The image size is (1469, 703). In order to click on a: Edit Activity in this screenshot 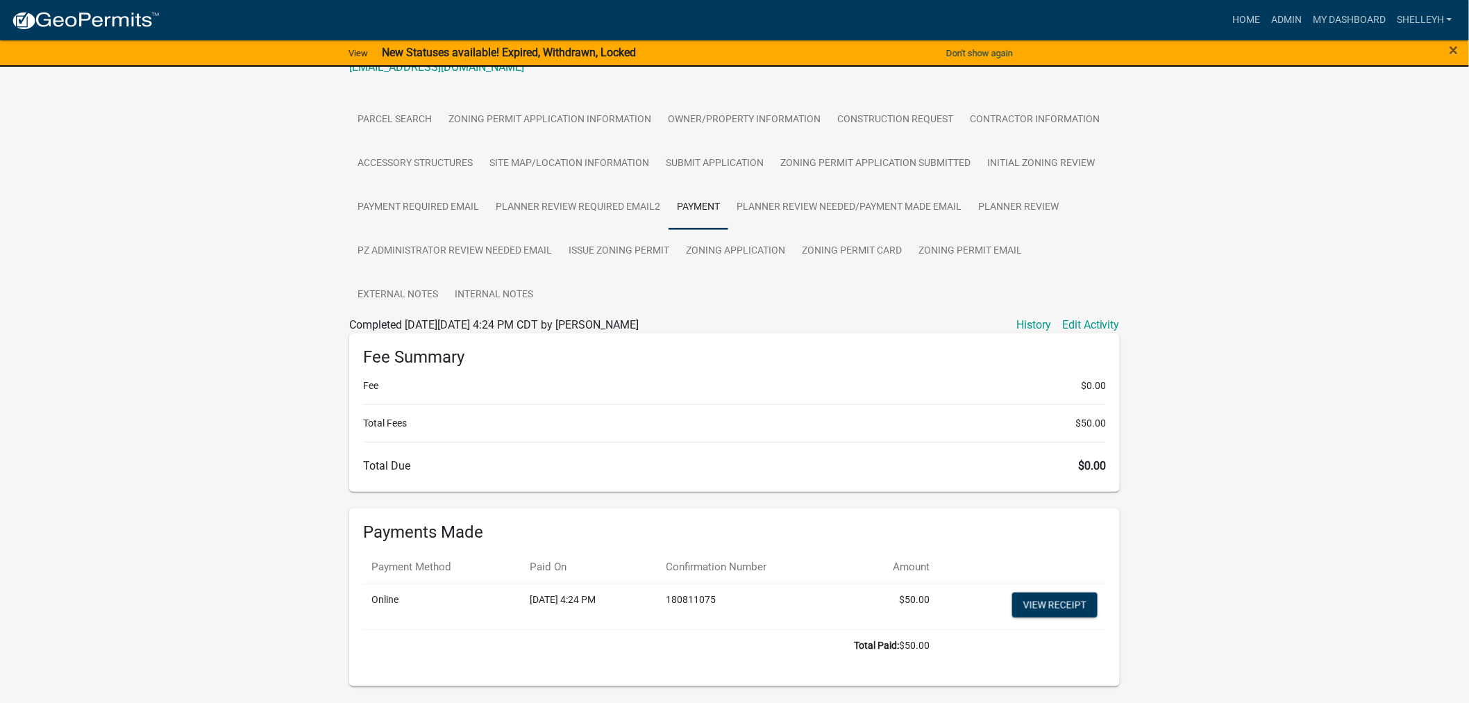, I will do `click(1091, 325)`.